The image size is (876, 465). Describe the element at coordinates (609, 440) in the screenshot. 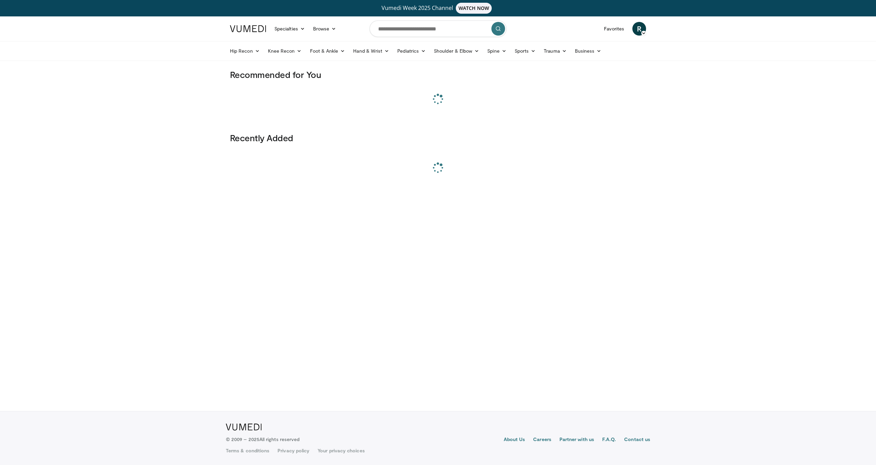

I see `a: F.A.Q.` at that location.